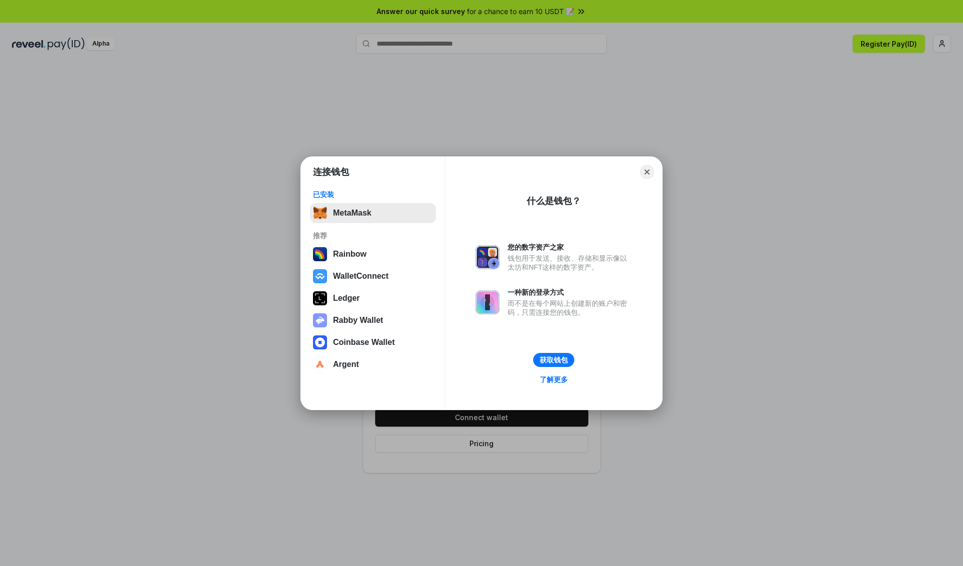 The height and width of the screenshot is (566, 963). I want to click on div: 了解更多, so click(554, 380).